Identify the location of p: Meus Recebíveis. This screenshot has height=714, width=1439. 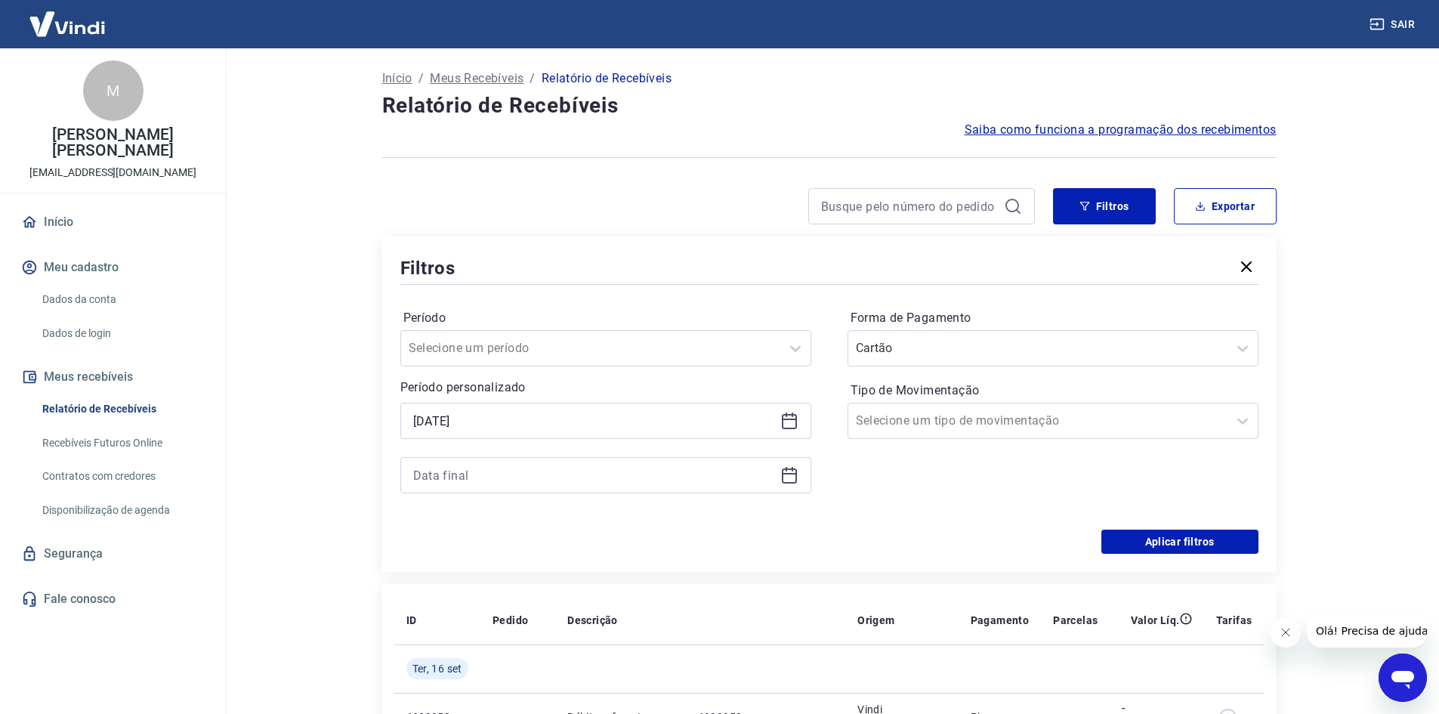
(477, 79).